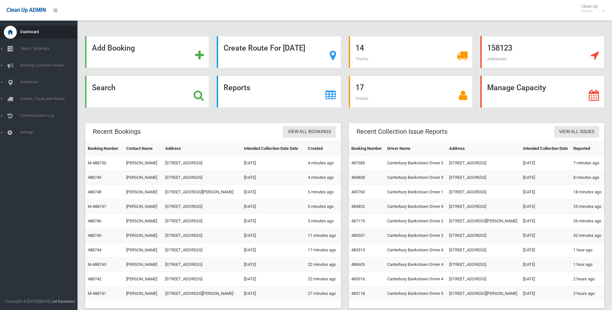 The height and width of the screenshot is (310, 612). I want to click on th: Intended Collection Date Date, so click(273, 149).